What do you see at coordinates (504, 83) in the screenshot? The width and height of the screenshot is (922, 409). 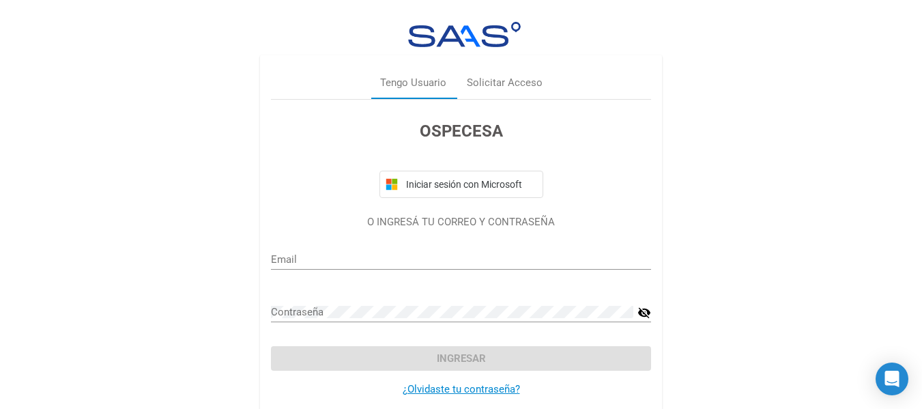 I see `div: Solicitar Acceso` at bounding box center [504, 83].